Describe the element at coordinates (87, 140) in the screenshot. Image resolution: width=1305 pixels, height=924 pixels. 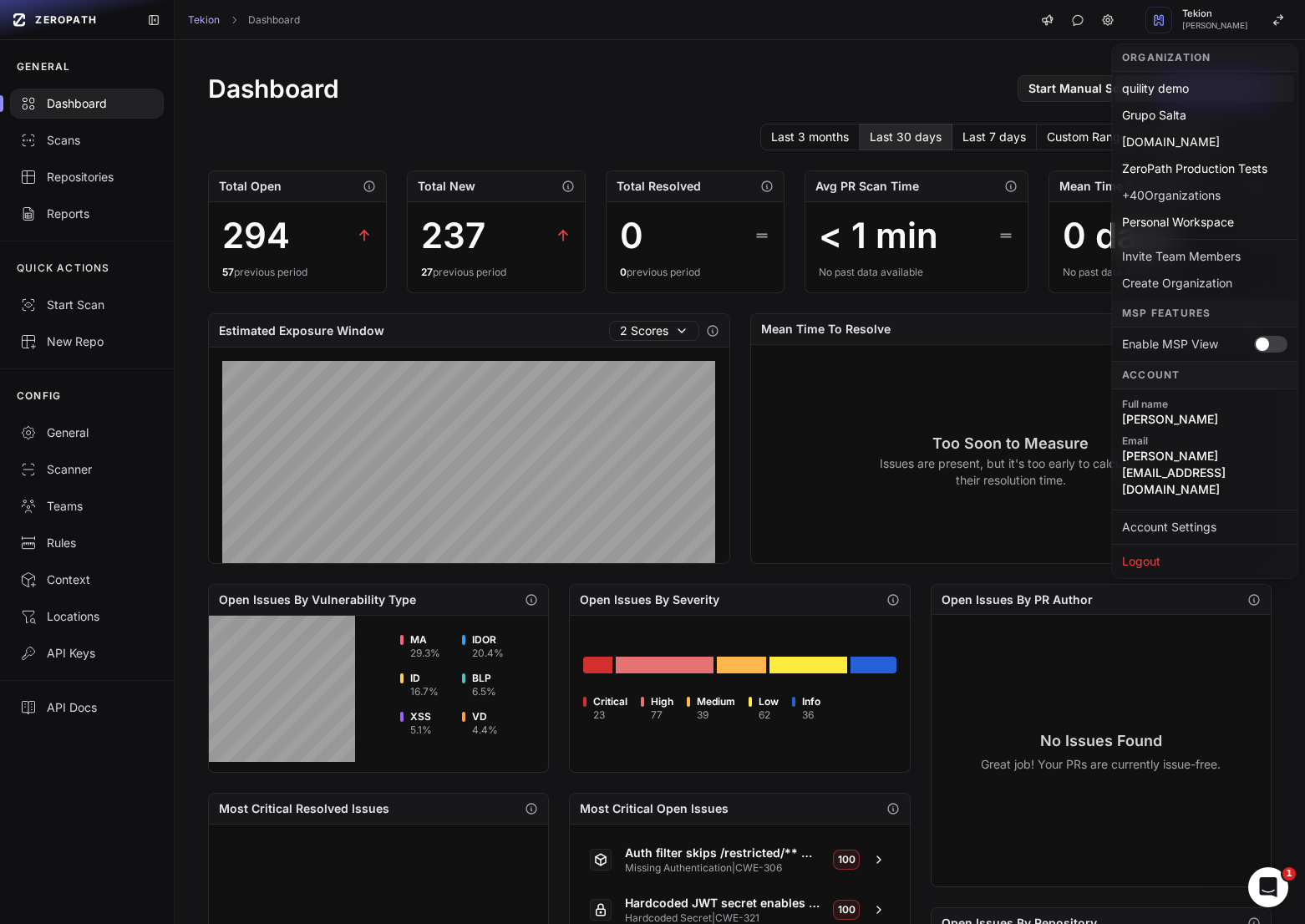
I see `div: Scans` at that location.